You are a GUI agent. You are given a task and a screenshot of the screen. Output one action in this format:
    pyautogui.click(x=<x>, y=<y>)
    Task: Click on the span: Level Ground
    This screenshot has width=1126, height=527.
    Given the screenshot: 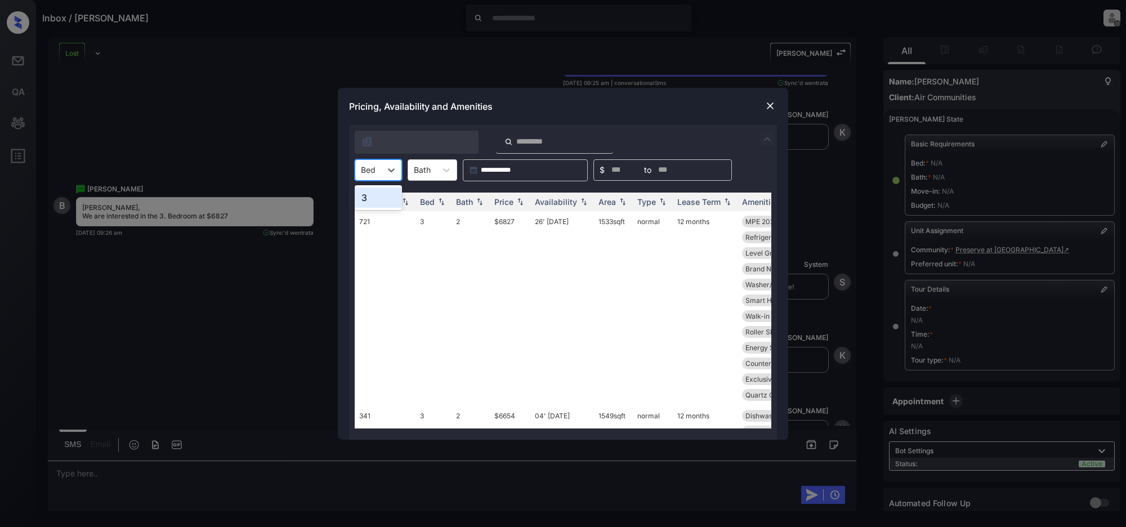 What is the action you would take?
    pyautogui.click(x=767, y=253)
    